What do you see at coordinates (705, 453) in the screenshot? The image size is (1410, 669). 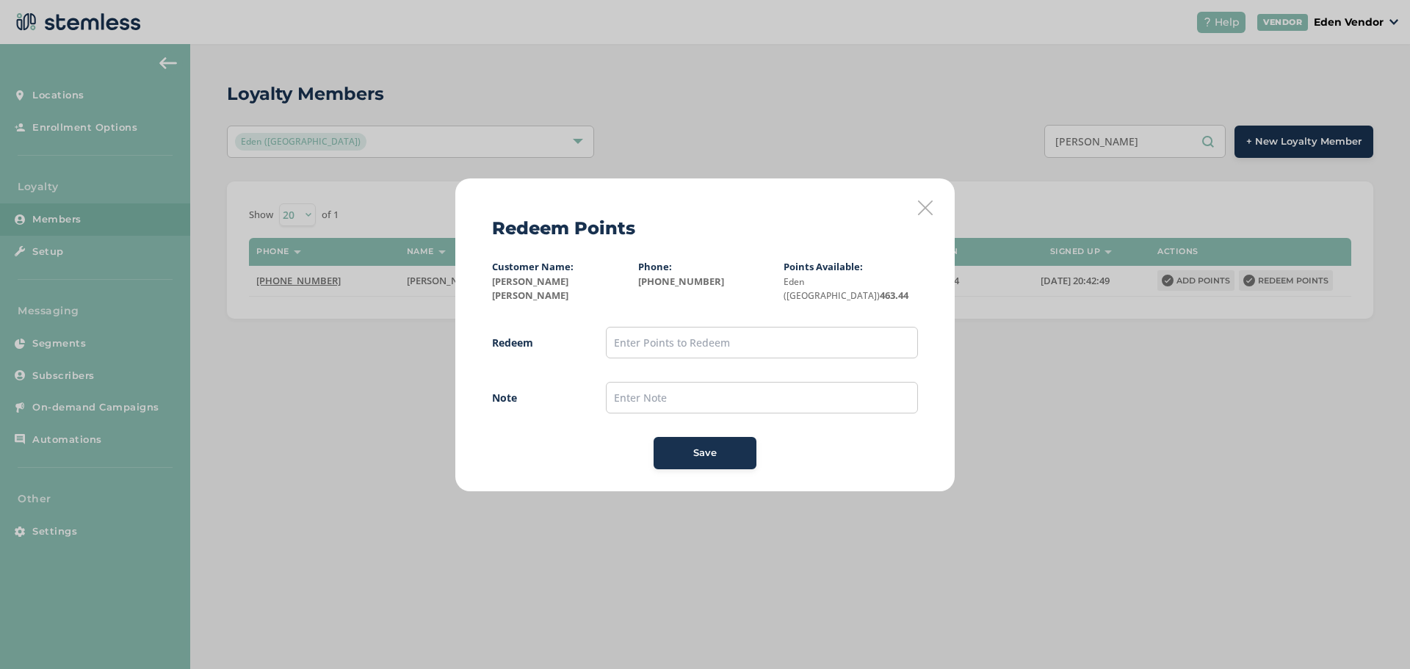 I see `span: Save` at bounding box center [705, 453].